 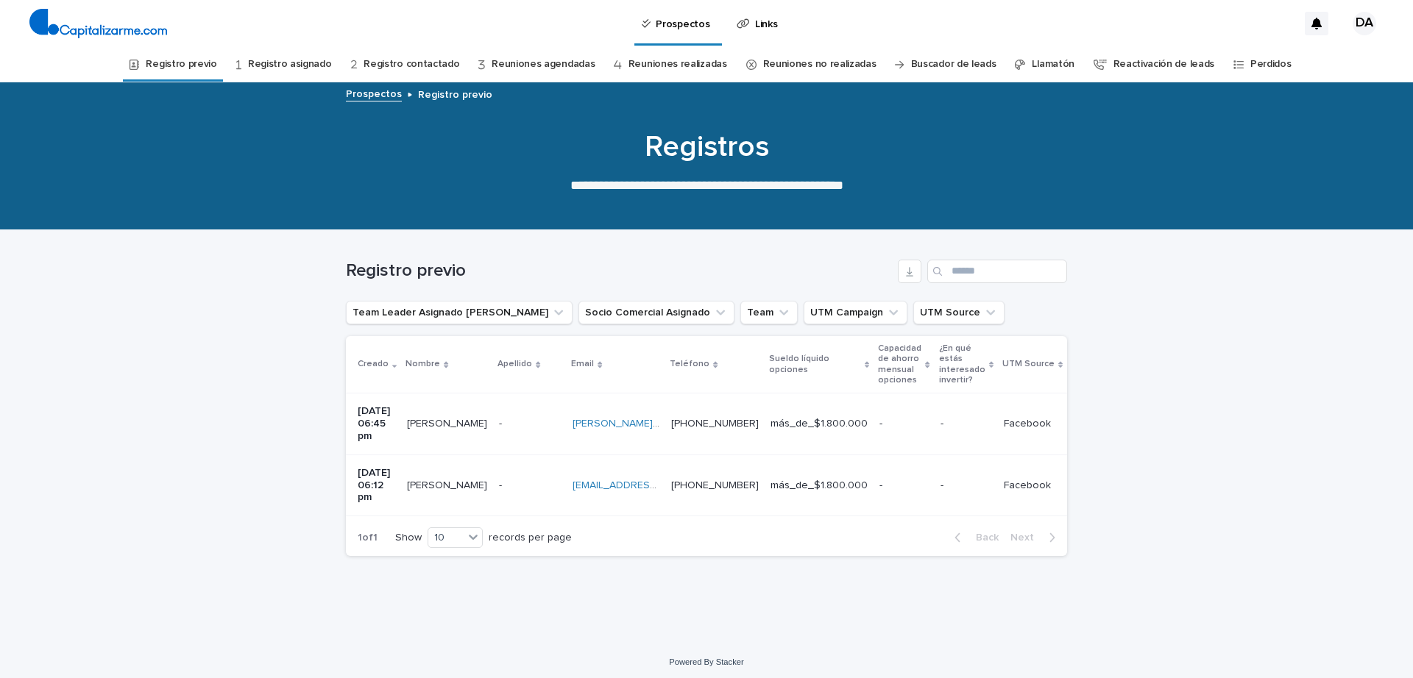 I want to click on p: ¿En qué estás interesado invertir?, so click(x=962, y=365).